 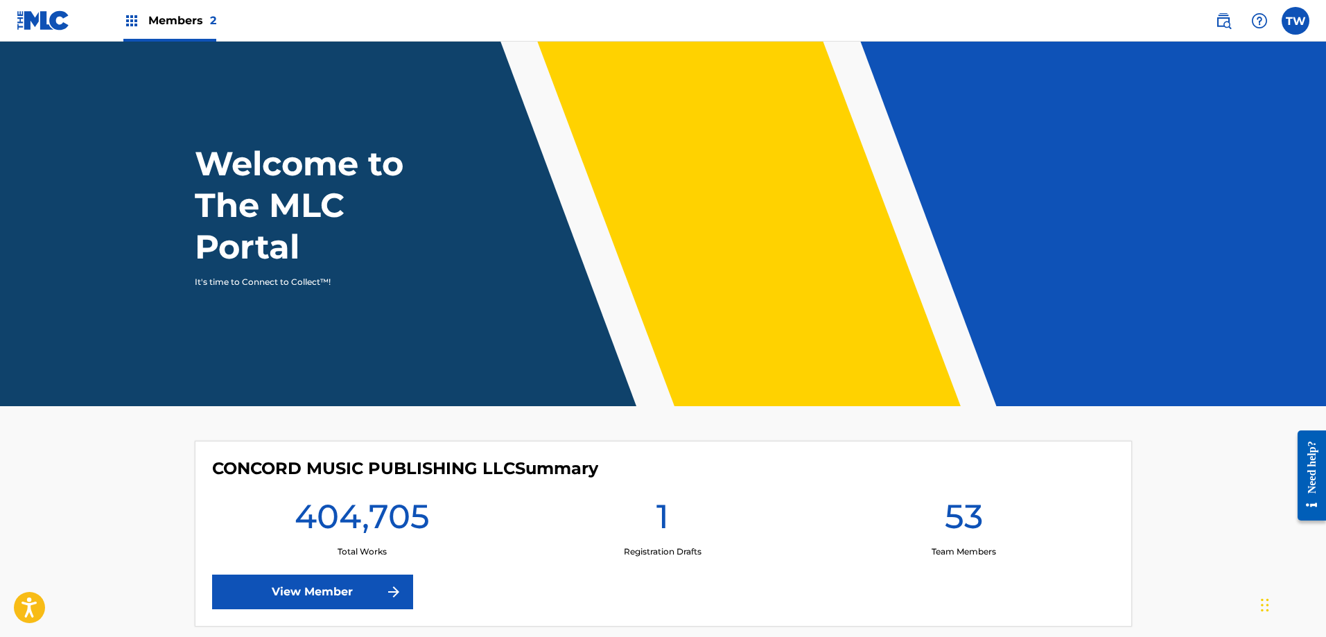 What do you see at coordinates (324, 205) in the screenshot?
I see `h1: Welcome to The MLC Portal` at bounding box center [324, 205].